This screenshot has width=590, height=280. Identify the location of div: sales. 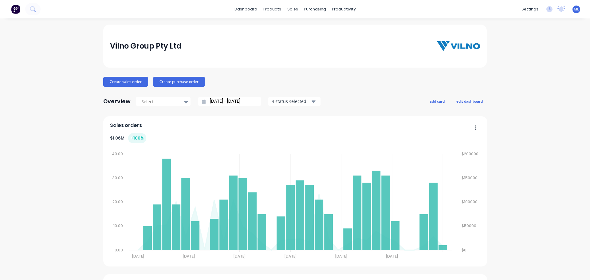
(293, 9).